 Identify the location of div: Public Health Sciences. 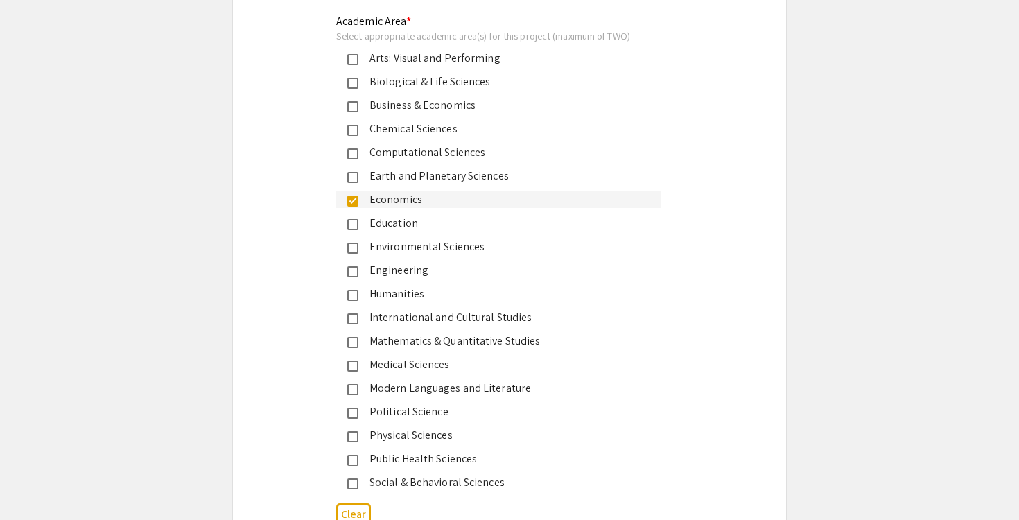
(504, 459).